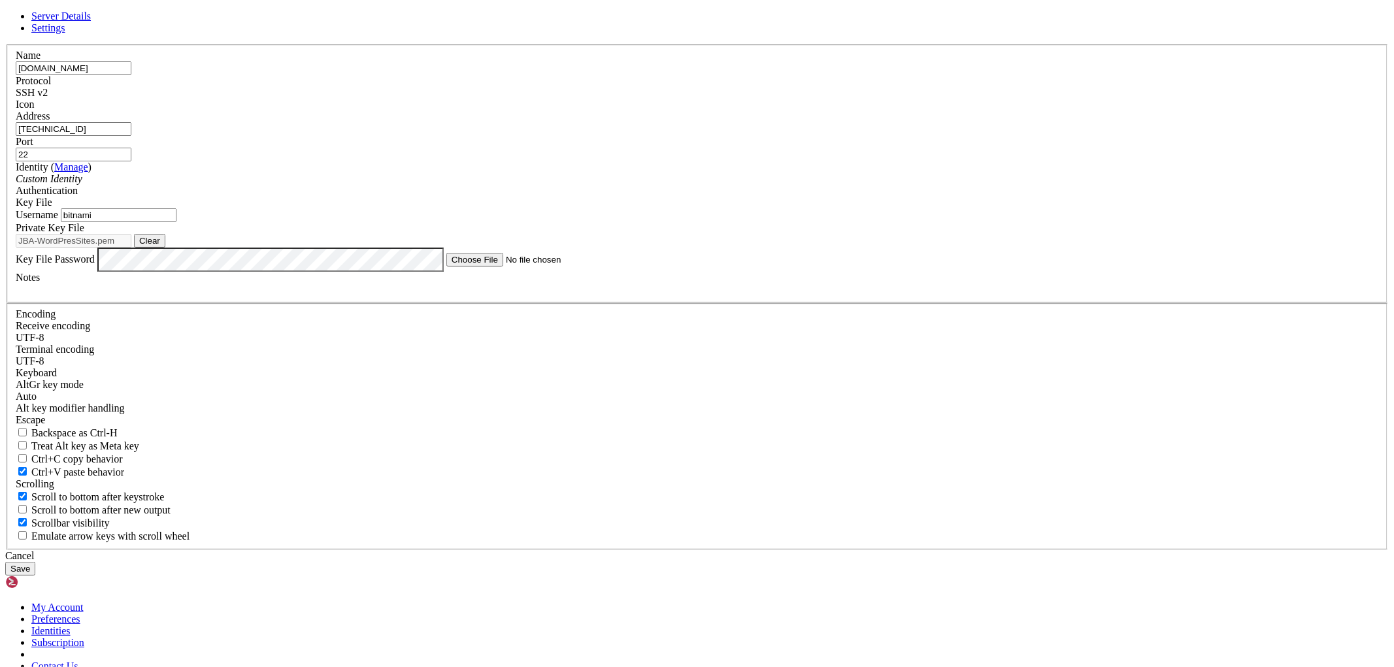  What do you see at coordinates (22, 496) in the screenshot?
I see `input: Scroll to bottom after keystroke` at bounding box center [22, 496].